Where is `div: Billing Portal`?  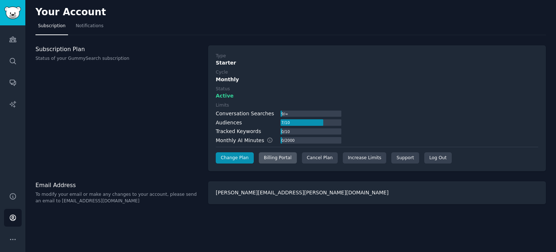
div: Billing Portal is located at coordinates (278, 158).